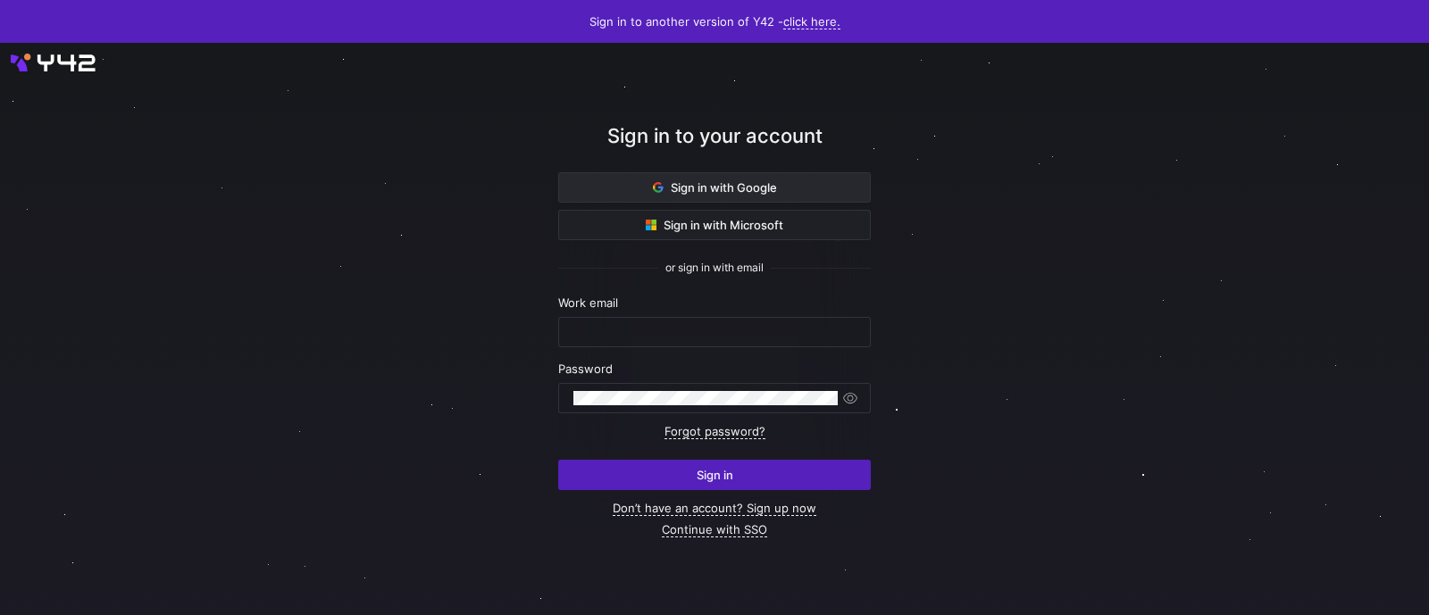 Image resolution: width=1429 pixels, height=615 pixels. What do you see at coordinates (714, 268) in the screenshot?
I see `span: or sign in with email` at bounding box center [714, 268].